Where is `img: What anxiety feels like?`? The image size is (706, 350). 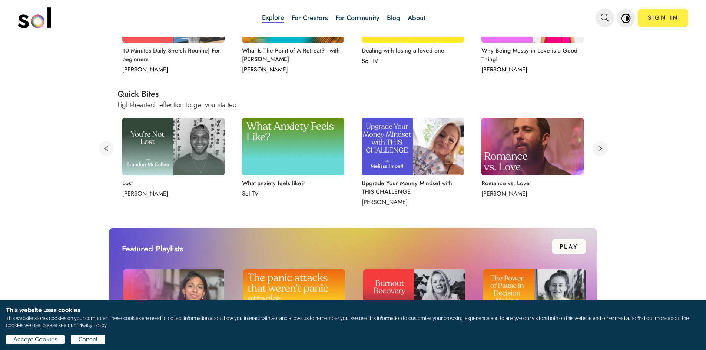 img: What anxiety feels like? is located at coordinates (293, 146).